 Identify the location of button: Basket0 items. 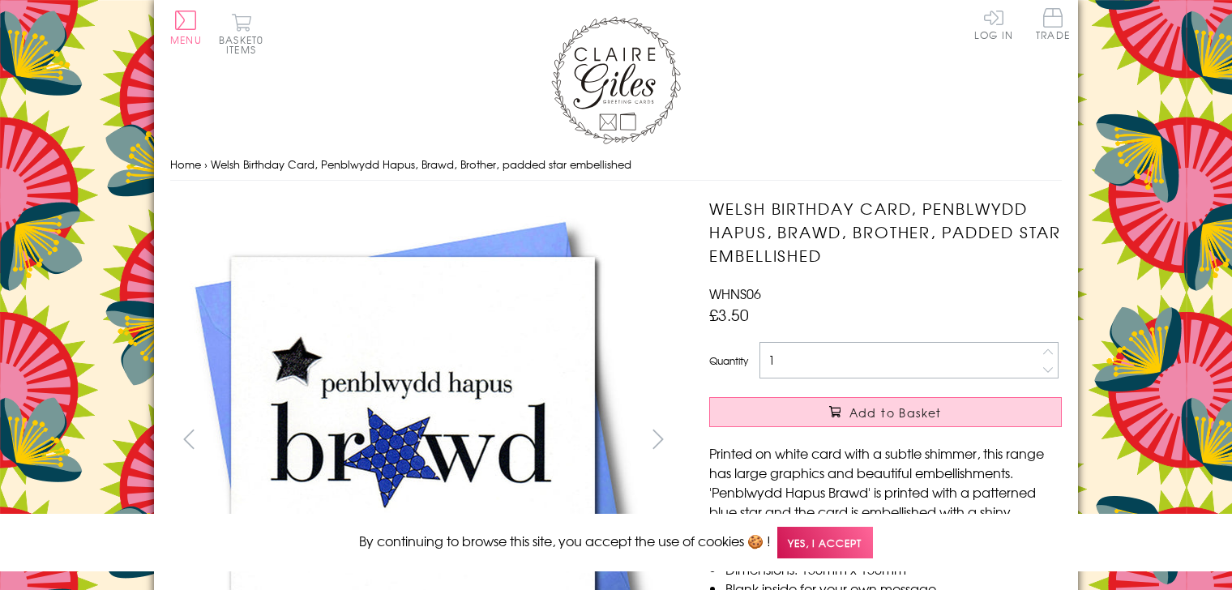
(241, 33).